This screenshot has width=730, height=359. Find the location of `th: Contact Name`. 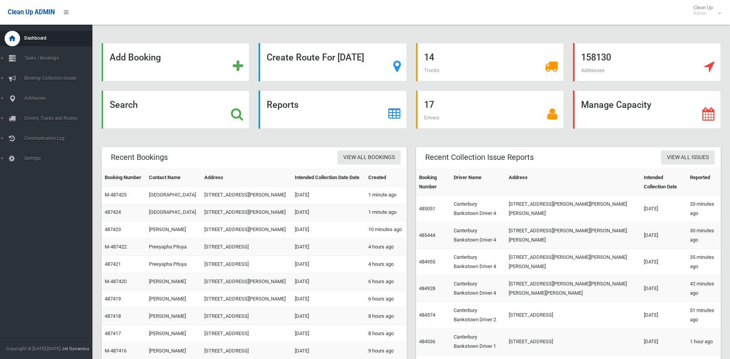

th: Contact Name is located at coordinates (173, 178).